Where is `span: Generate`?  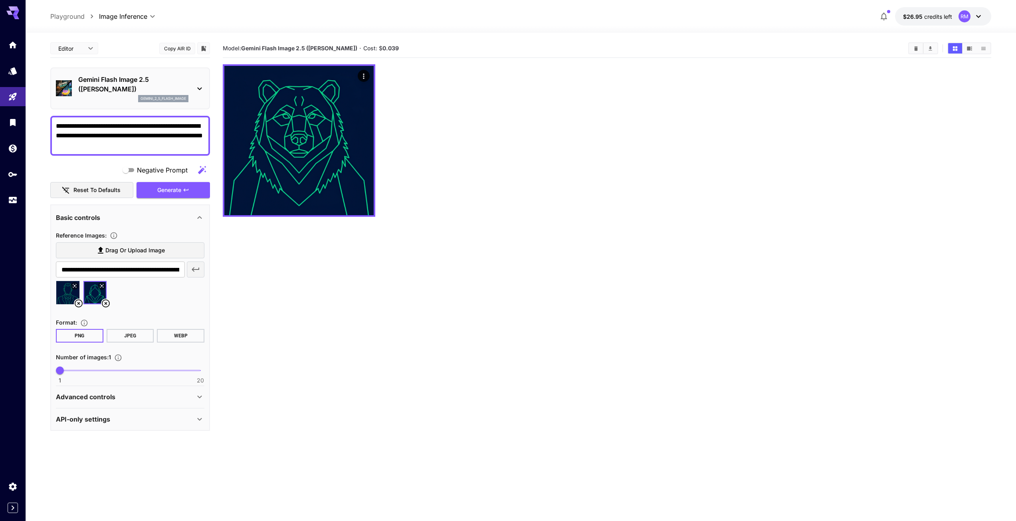
span: Generate is located at coordinates (169, 190).